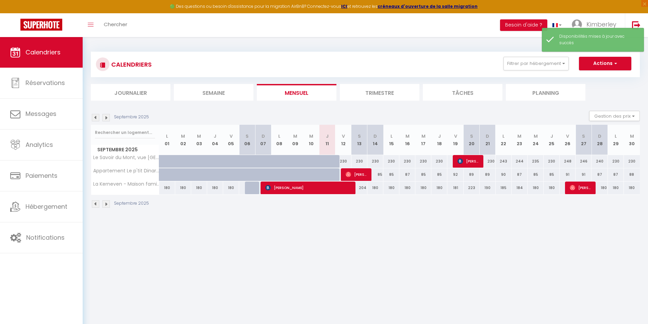 This screenshot has height=324, width=648. I want to click on th: 27, so click(583, 140).